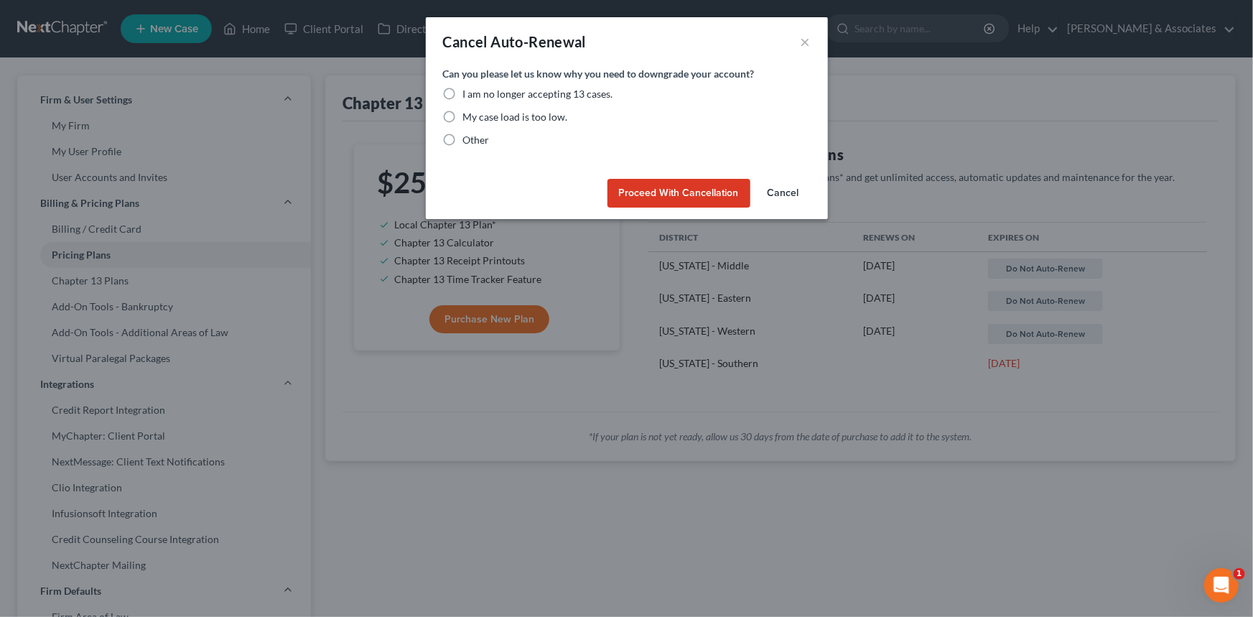  What do you see at coordinates (516, 116) in the screenshot?
I see `span: My case load is too low.` at bounding box center [516, 116].